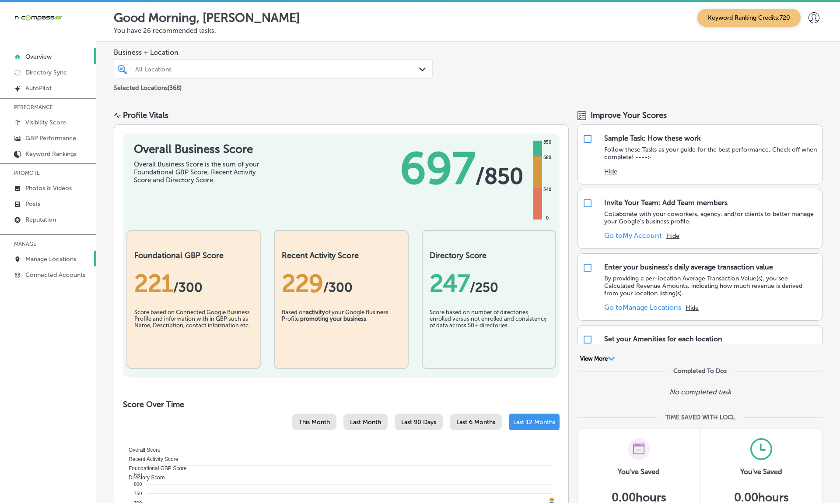 Image resolution: width=840 pixels, height=503 pixels. What do you see at coordinates (193, 255) in the screenshot?
I see `h2: Foundational GBP Score` at bounding box center [193, 255].